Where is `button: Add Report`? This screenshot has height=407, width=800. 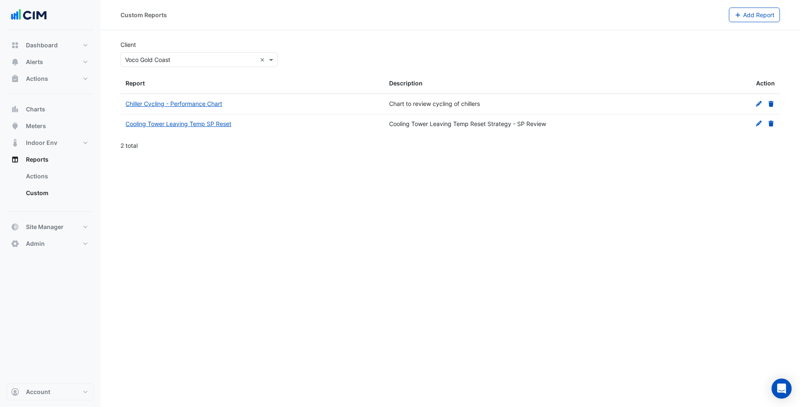
button: Add Report is located at coordinates (754, 15).